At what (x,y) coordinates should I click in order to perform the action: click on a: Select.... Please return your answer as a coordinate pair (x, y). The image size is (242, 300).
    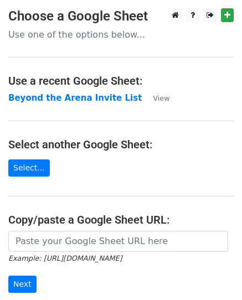
    Looking at the image, I should click on (29, 168).